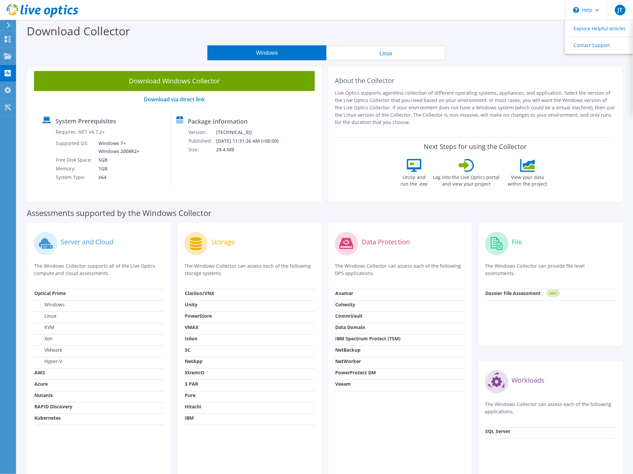 Image resolution: width=633 pixels, height=474 pixels. What do you see at coordinates (78, 31) in the screenshot?
I see `label: Download Collector` at bounding box center [78, 31].